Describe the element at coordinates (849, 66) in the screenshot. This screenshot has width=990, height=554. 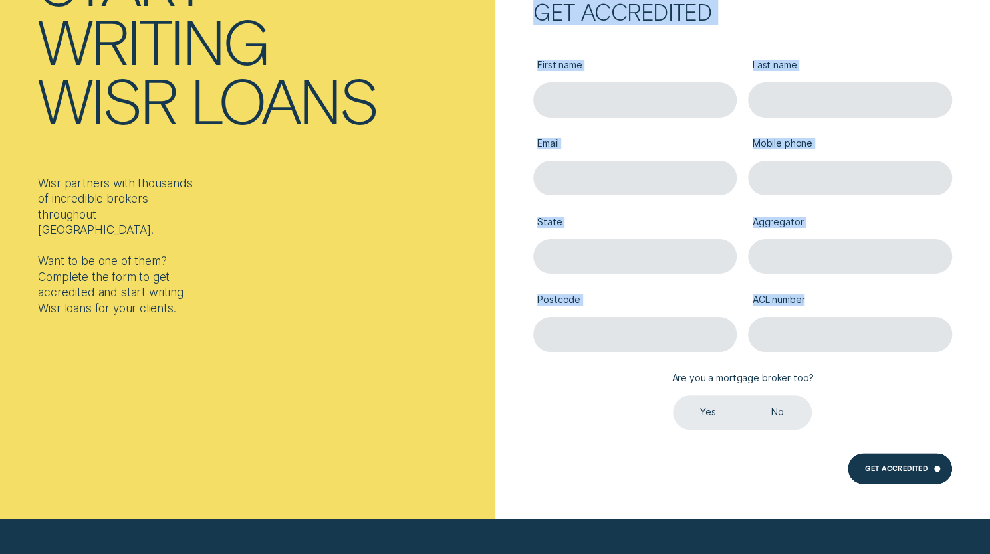
I see `label: Last name` at that location.